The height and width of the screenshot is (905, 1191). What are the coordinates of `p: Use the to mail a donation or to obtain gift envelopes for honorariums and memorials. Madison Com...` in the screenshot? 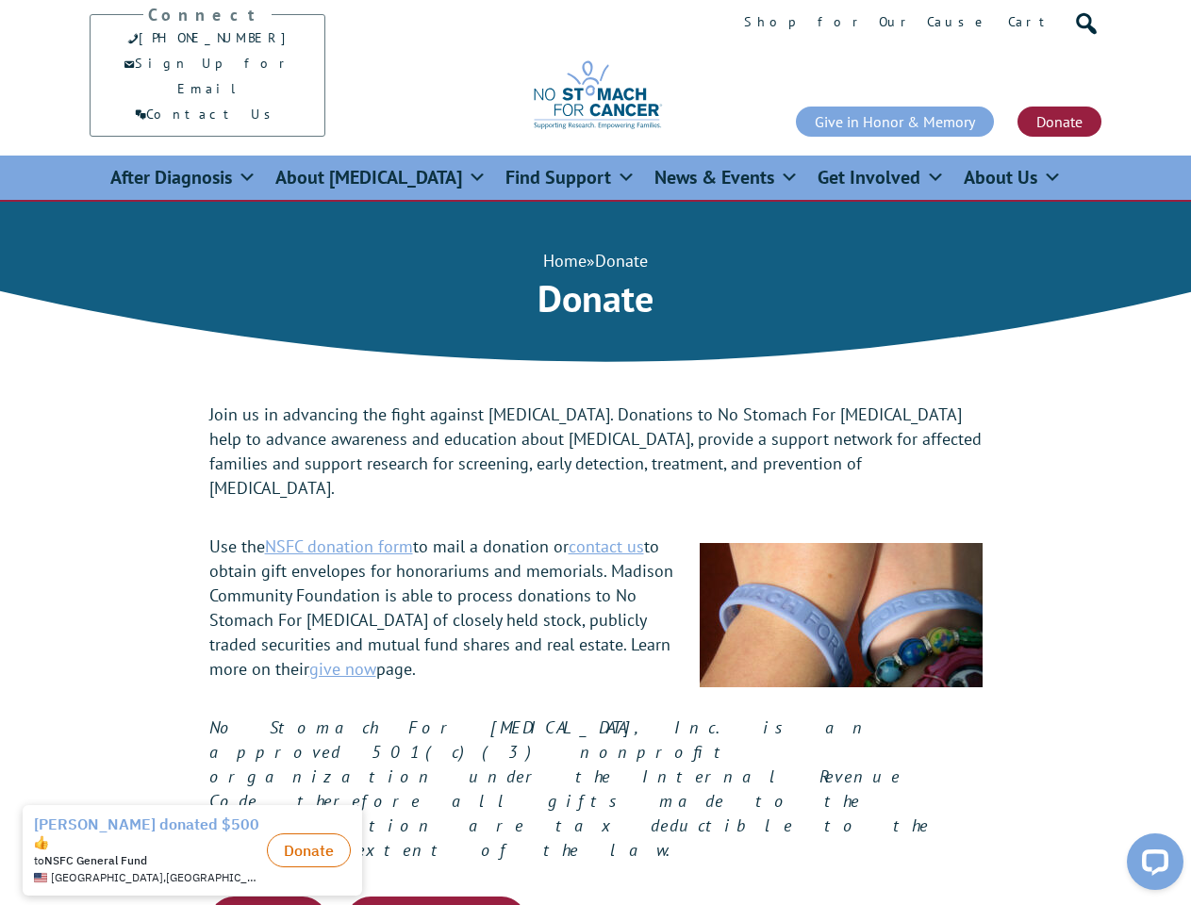 It's located at (596, 608).